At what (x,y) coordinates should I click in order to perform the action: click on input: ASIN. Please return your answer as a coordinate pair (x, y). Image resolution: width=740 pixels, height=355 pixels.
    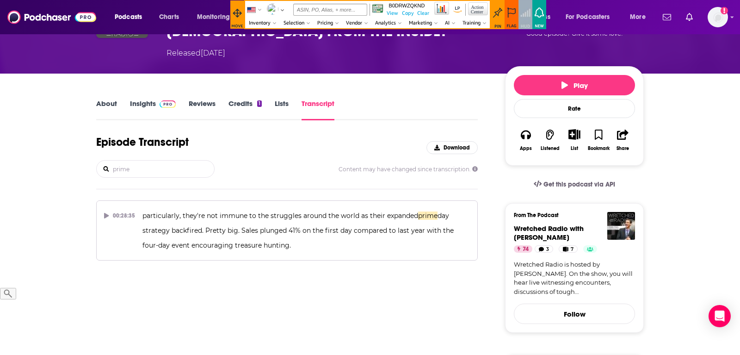
    Looking at the image, I should click on (164, 6).